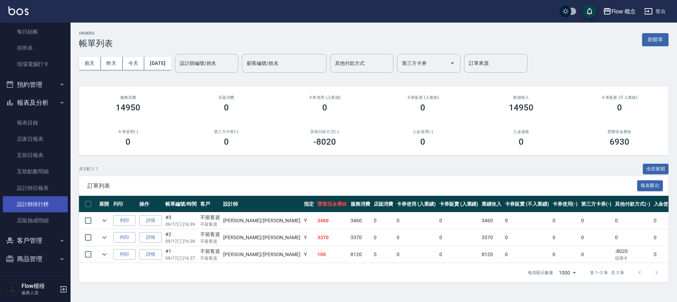  Describe the element at coordinates (332, 254) in the screenshot. I see `td: 100` at that location.